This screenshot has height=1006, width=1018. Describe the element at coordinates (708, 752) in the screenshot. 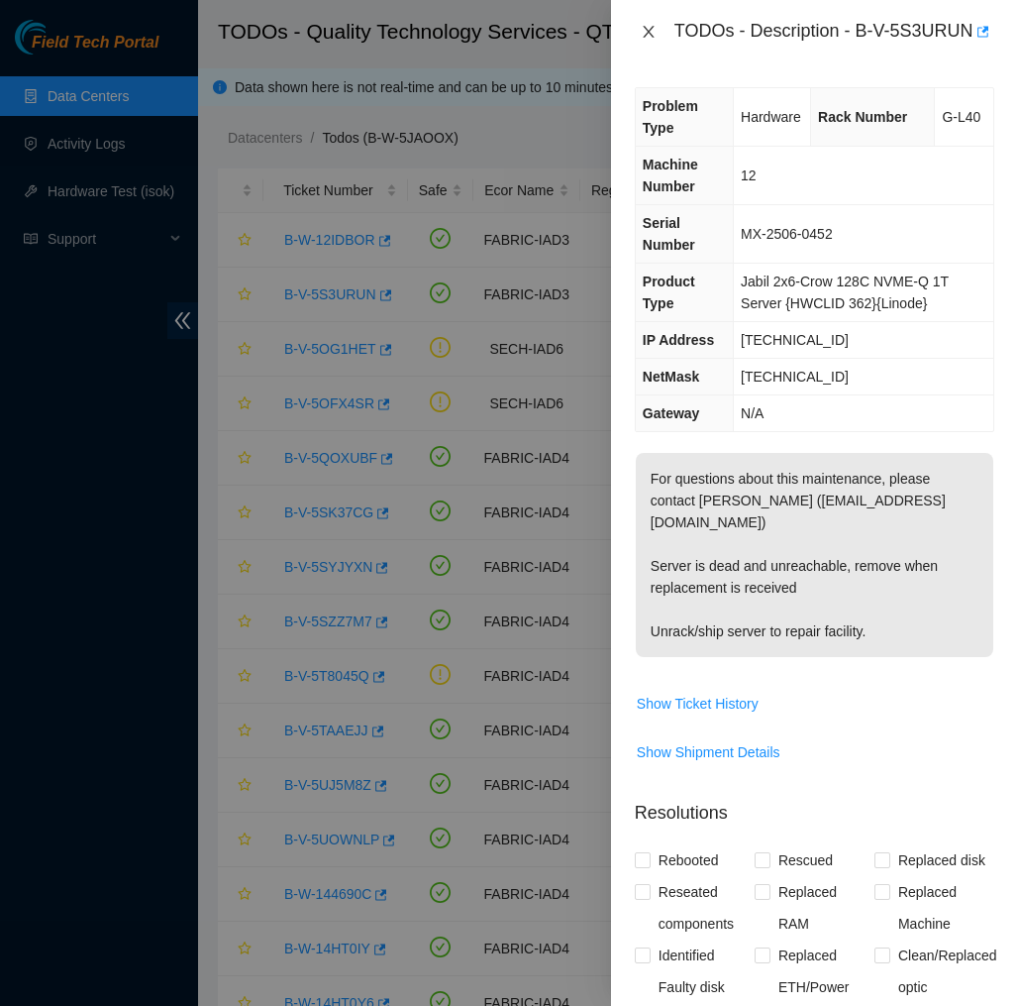

I see `span: Show Shipment Details` at that location.